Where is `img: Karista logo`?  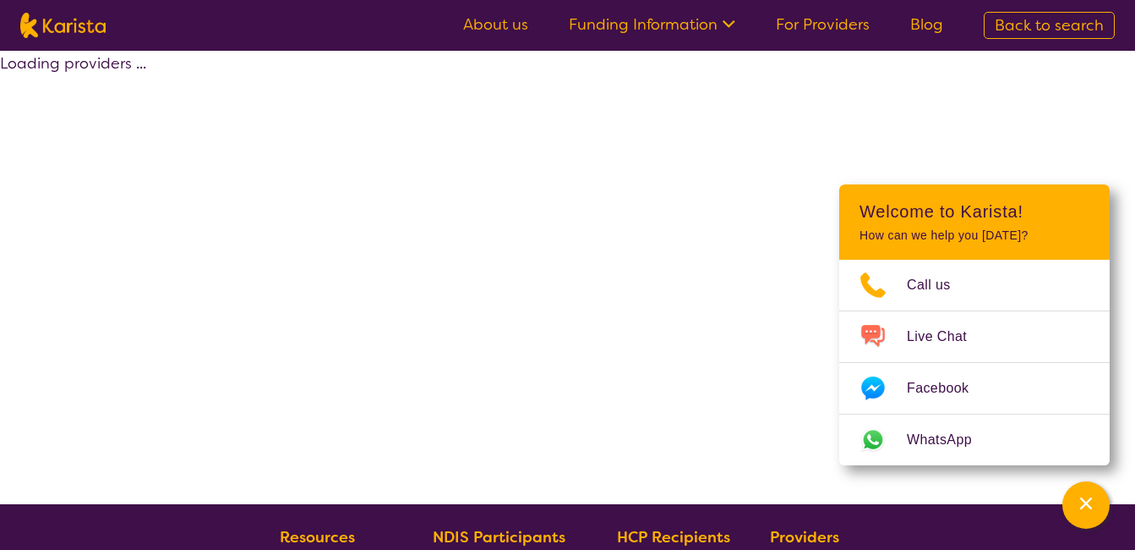
img: Karista logo is located at coordinates (63, 25).